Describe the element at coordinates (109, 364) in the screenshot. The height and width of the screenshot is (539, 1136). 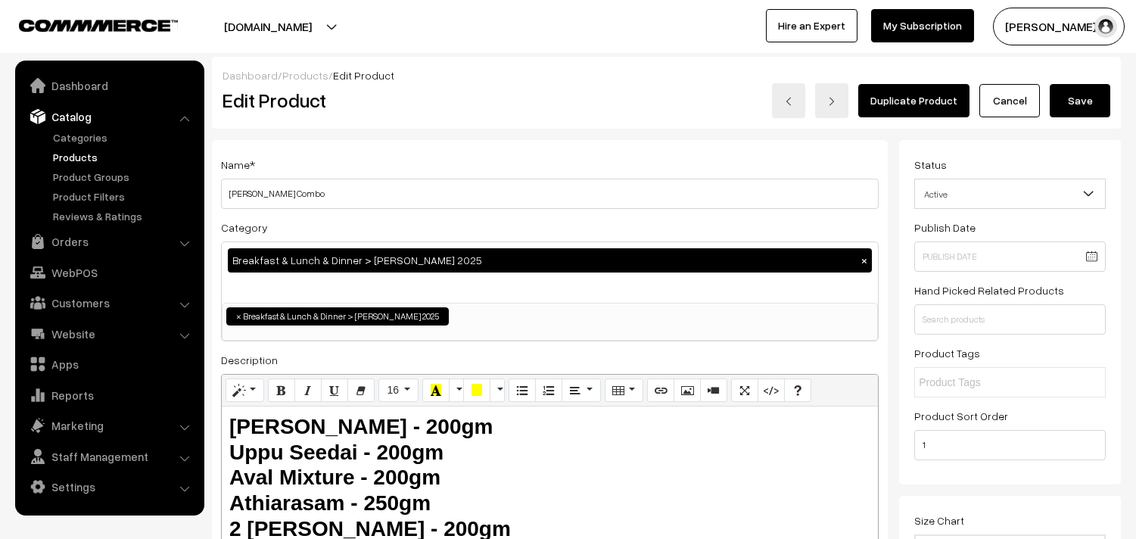
I see `a: Apps` at that location.